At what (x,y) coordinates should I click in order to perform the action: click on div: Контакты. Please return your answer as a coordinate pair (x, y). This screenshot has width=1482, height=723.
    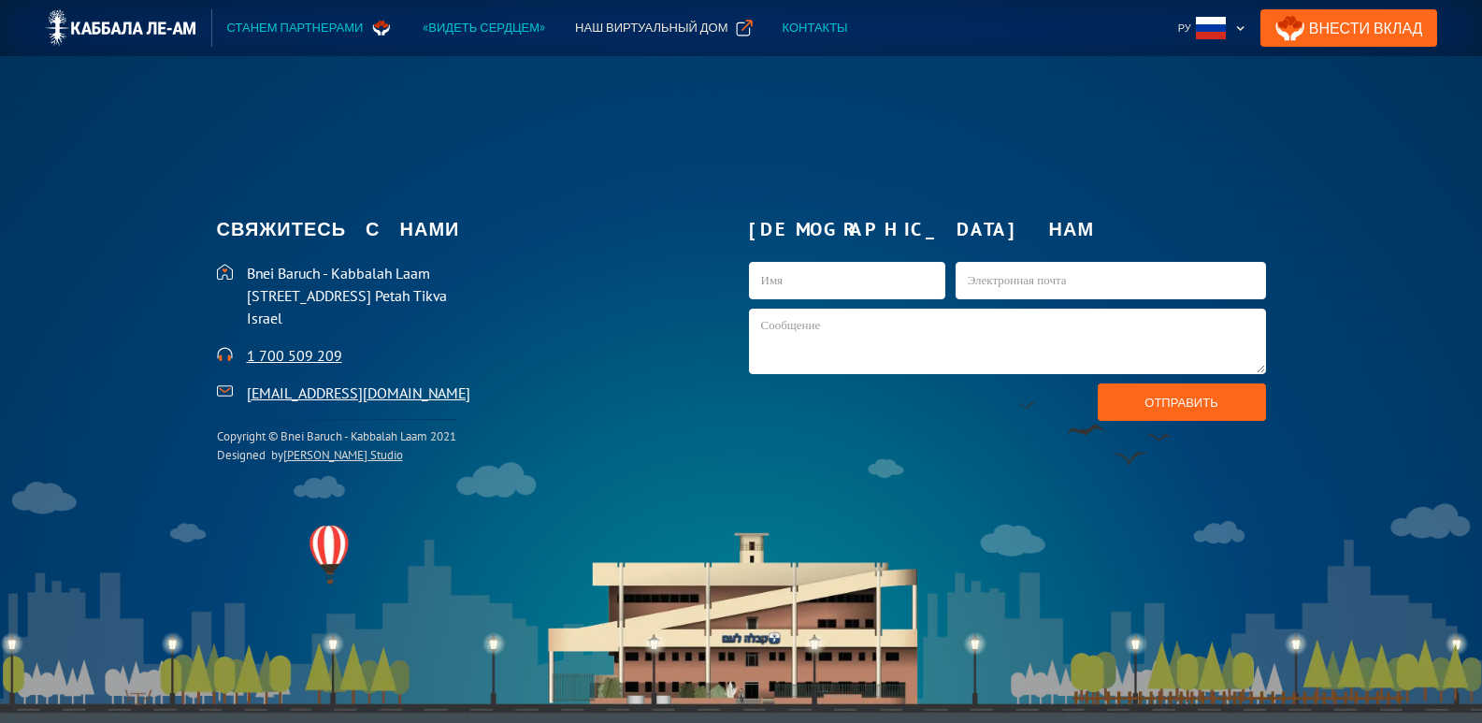
    Looking at the image, I should click on (816, 28).